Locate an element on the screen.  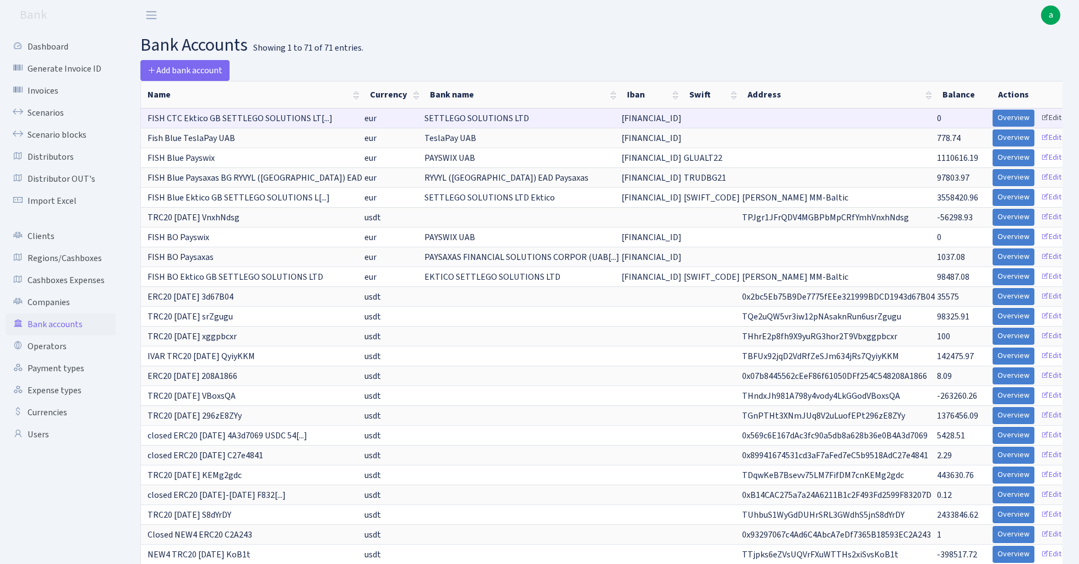
span: TPJgr1JFrQDV4MGBPbMpCRfYmhVnxhNdsg is located at coordinates (825, 217).